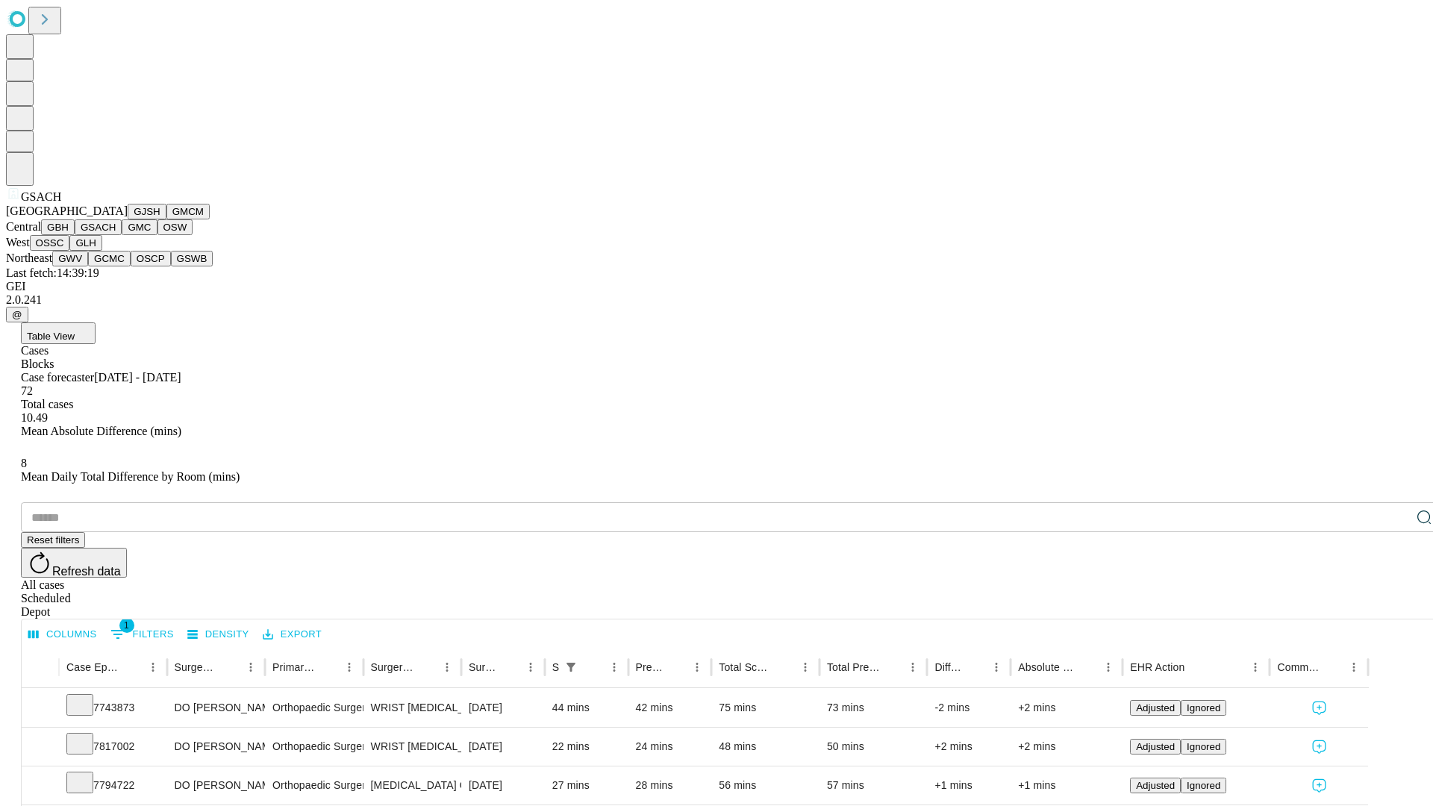 The width and height of the screenshot is (1433, 806). What do you see at coordinates (1203, 747) in the screenshot?
I see `button: Ignored` at bounding box center [1203, 747].